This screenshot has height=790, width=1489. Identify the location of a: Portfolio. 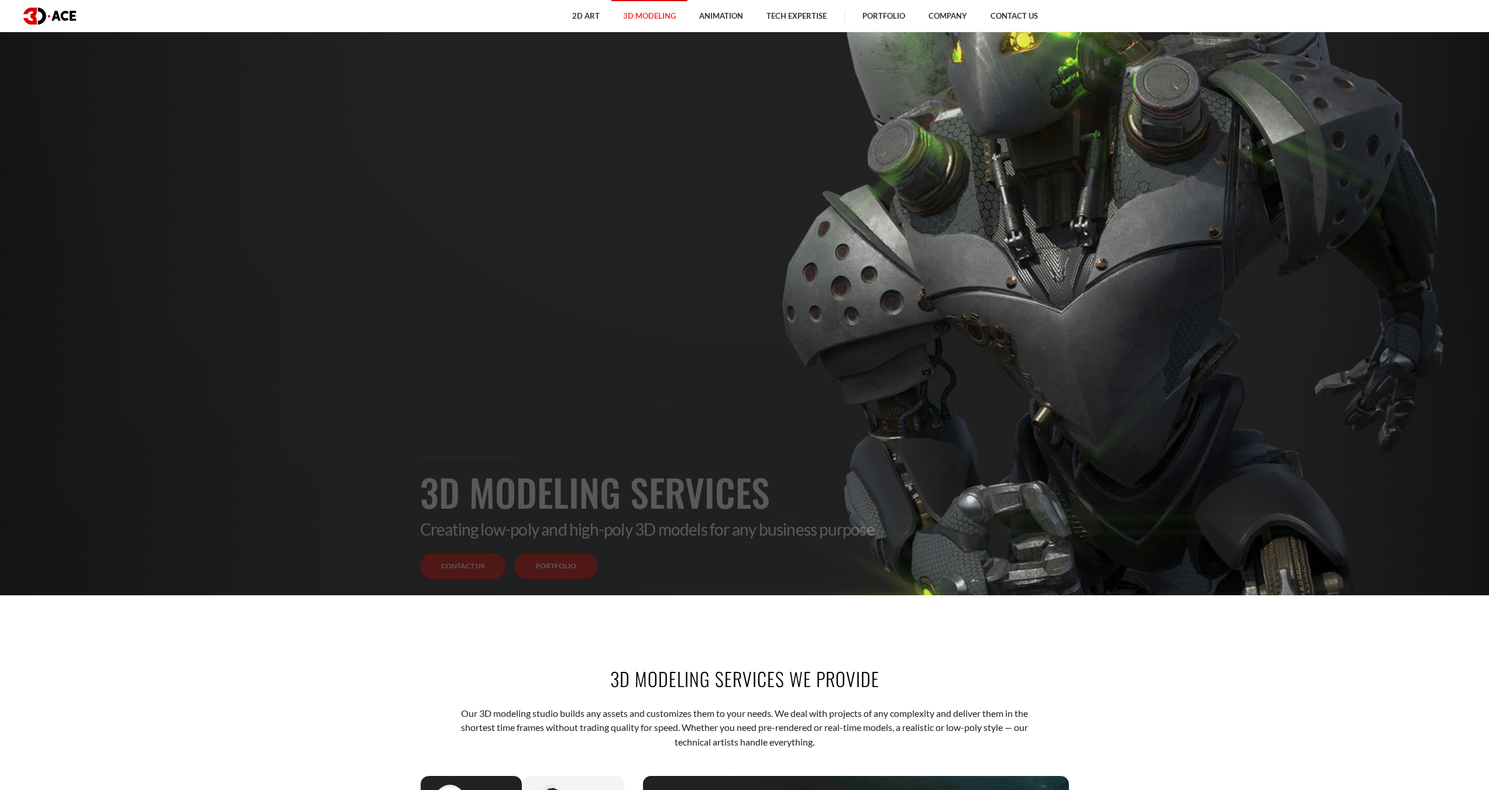
(556, 566).